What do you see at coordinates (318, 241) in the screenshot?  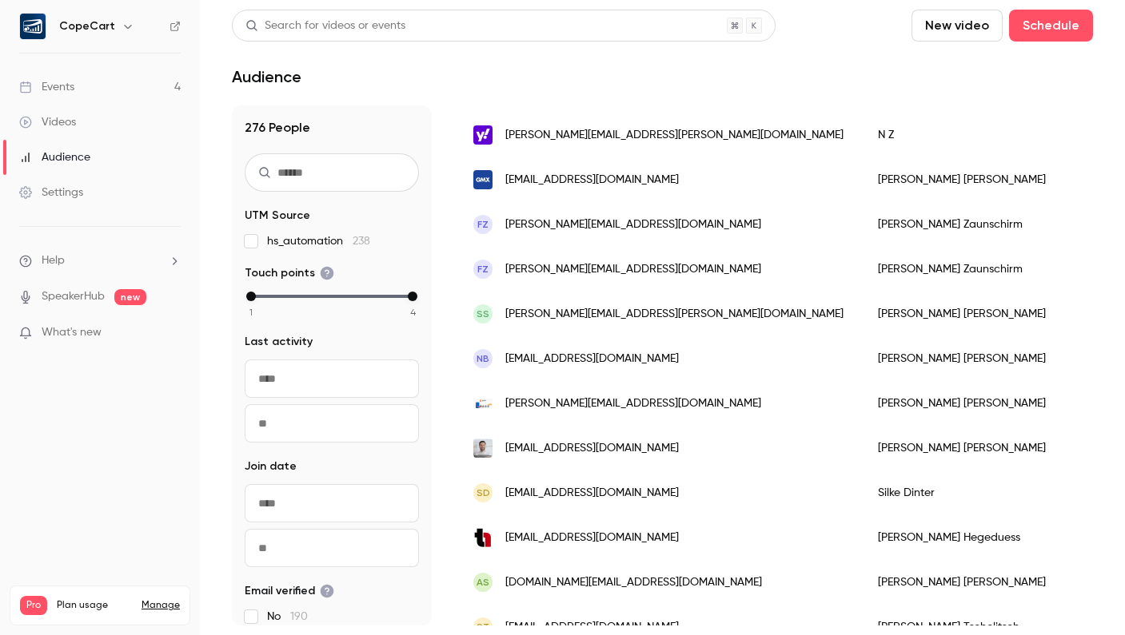 I see `span: hs_automation` at bounding box center [318, 241].